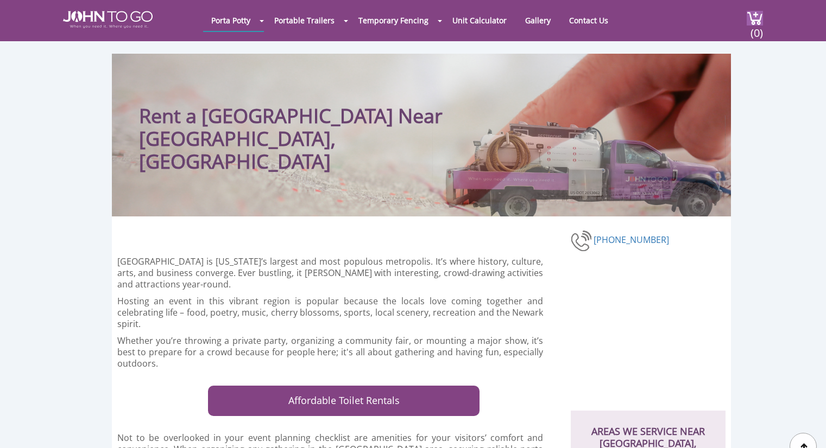  Describe the element at coordinates (579, 166) in the screenshot. I see `img: Truck` at that location.